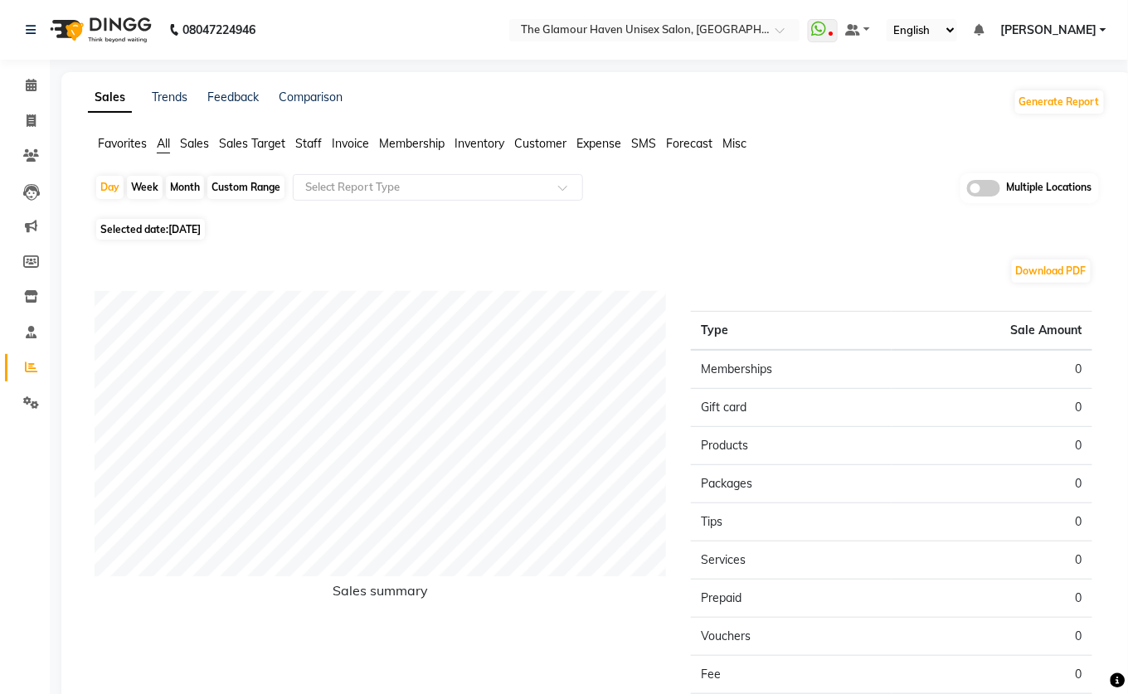 This screenshot has width=1128, height=694. What do you see at coordinates (791, 330) in the screenshot?
I see `th: Type` at bounding box center [791, 330].